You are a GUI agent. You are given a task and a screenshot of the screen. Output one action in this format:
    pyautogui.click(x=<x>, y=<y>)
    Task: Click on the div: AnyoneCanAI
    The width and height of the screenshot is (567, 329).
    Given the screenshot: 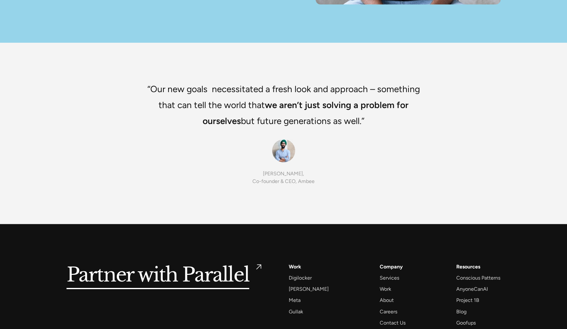 What is the action you would take?
    pyautogui.click(x=472, y=289)
    